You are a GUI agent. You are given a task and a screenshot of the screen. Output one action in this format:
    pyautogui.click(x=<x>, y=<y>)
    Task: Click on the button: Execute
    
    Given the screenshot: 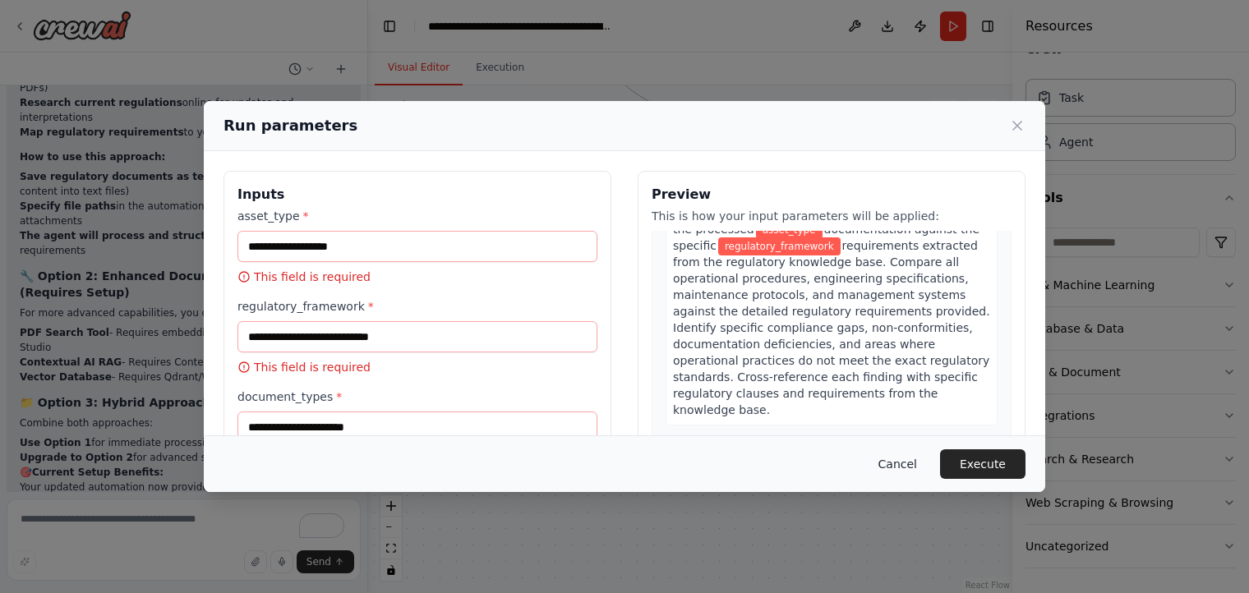 What is the action you would take?
    pyautogui.click(x=983, y=464)
    